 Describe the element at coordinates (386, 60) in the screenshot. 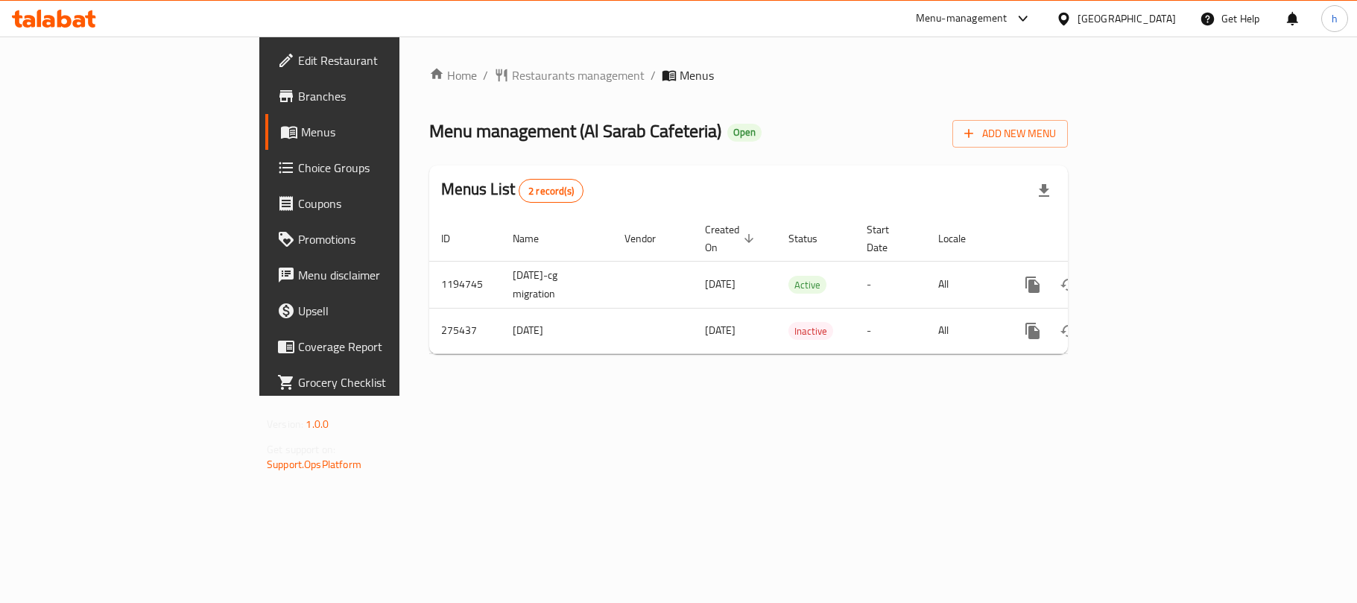

I see `span: Edit Restaurant` at that location.